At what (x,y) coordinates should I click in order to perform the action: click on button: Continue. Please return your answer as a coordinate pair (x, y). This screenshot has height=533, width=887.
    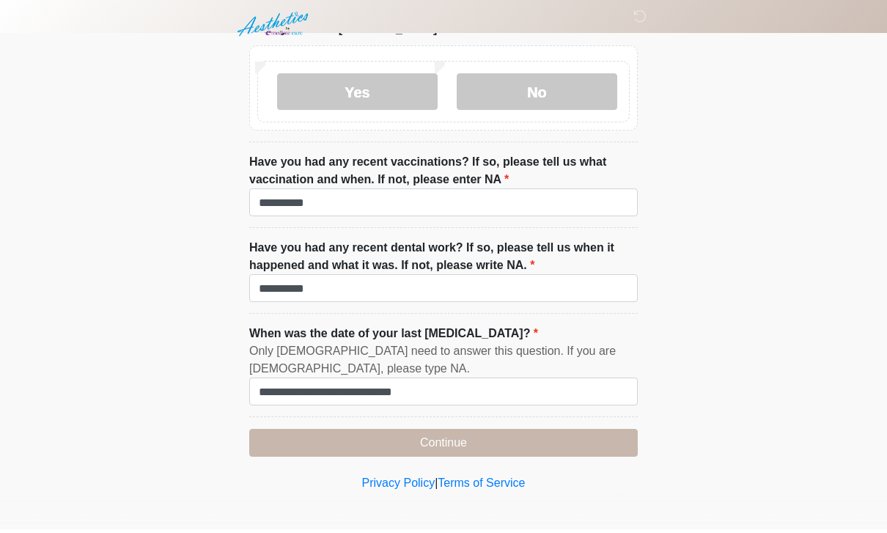
    Looking at the image, I should click on (444, 446).